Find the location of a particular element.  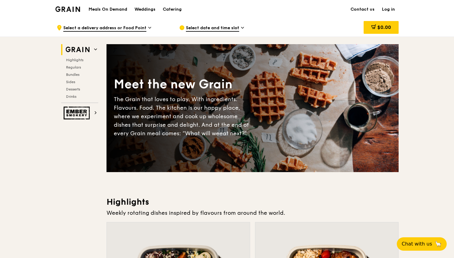

a: Weddings is located at coordinates (145, 9).